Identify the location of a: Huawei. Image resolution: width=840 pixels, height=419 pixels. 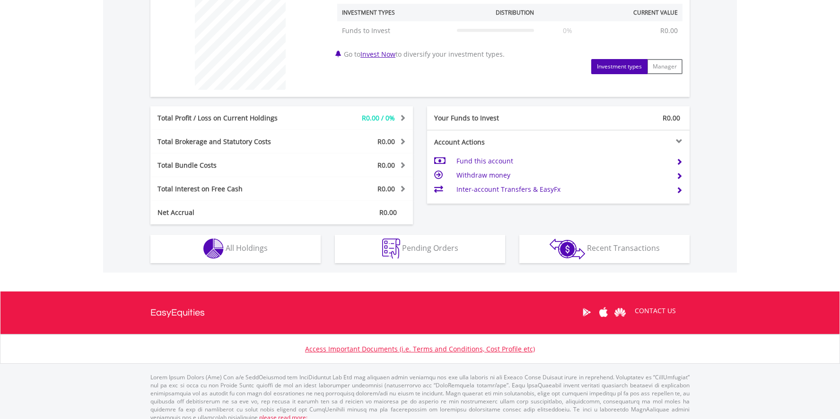
(619, 313).